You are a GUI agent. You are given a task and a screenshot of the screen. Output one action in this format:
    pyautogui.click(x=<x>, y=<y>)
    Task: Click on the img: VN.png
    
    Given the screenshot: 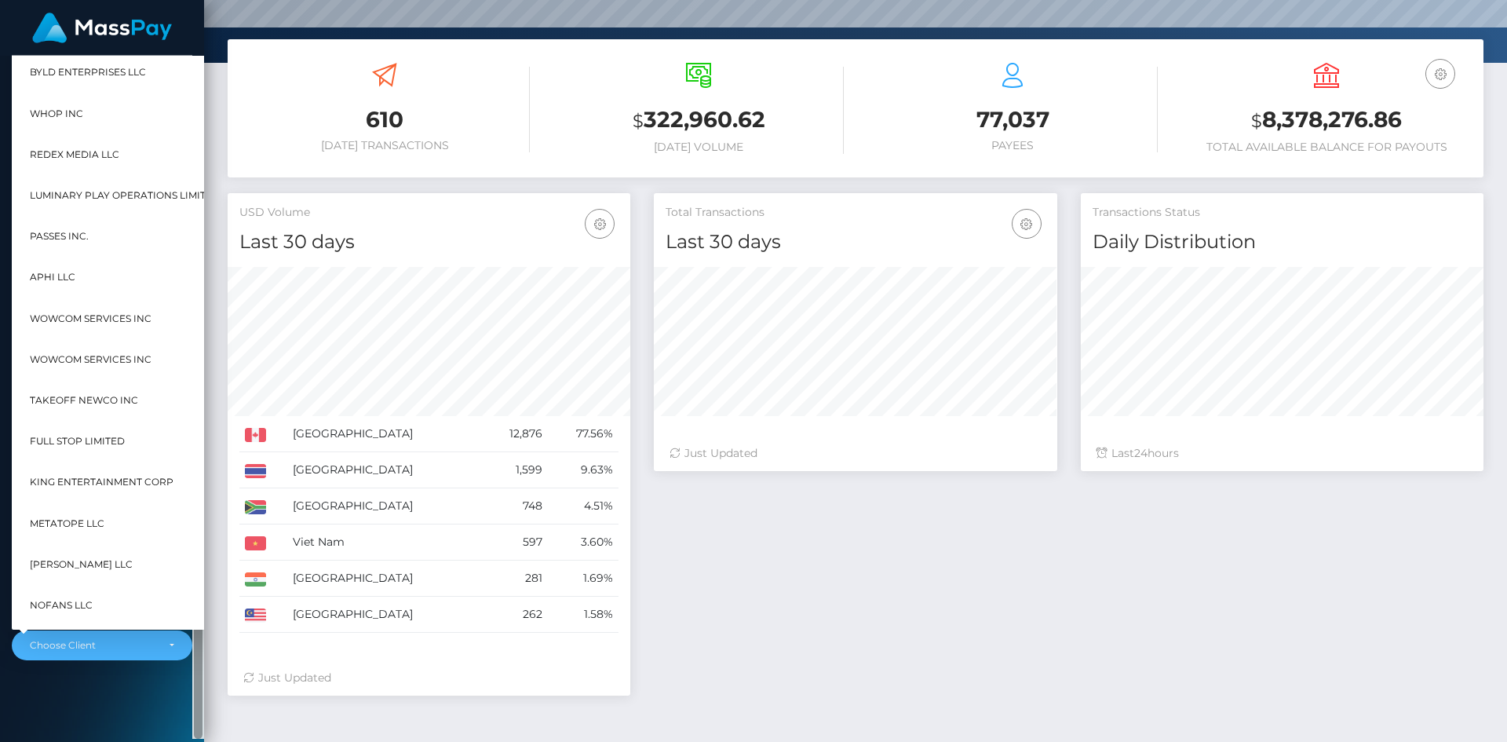 What is the action you would take?
    pyautogui.click(x=255, y=543)
    